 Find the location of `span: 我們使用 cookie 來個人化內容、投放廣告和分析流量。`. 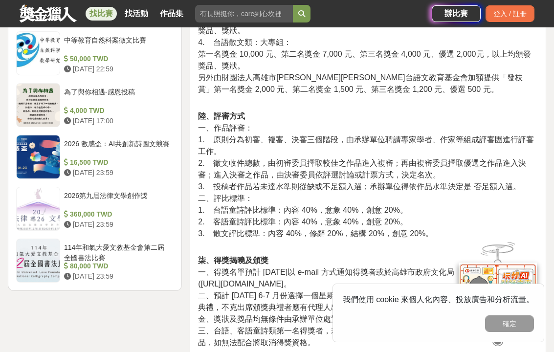

span: 我們使用 cookie 來個人化內容、投放廣告和分析流量。 is located at coordinates (438, 299).